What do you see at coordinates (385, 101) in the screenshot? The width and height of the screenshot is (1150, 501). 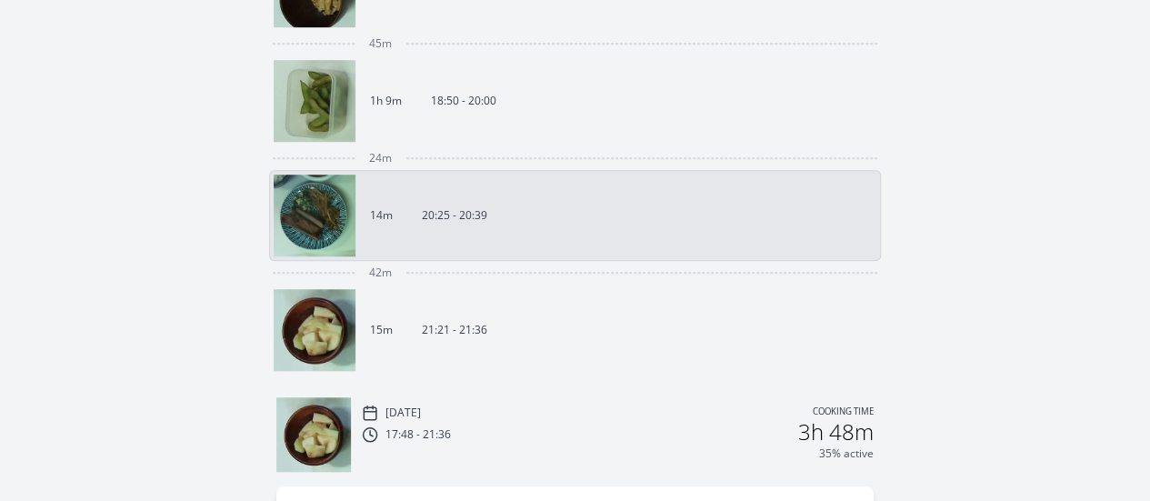 I see `p: 1h 9m` at bounding box center [385, 101].